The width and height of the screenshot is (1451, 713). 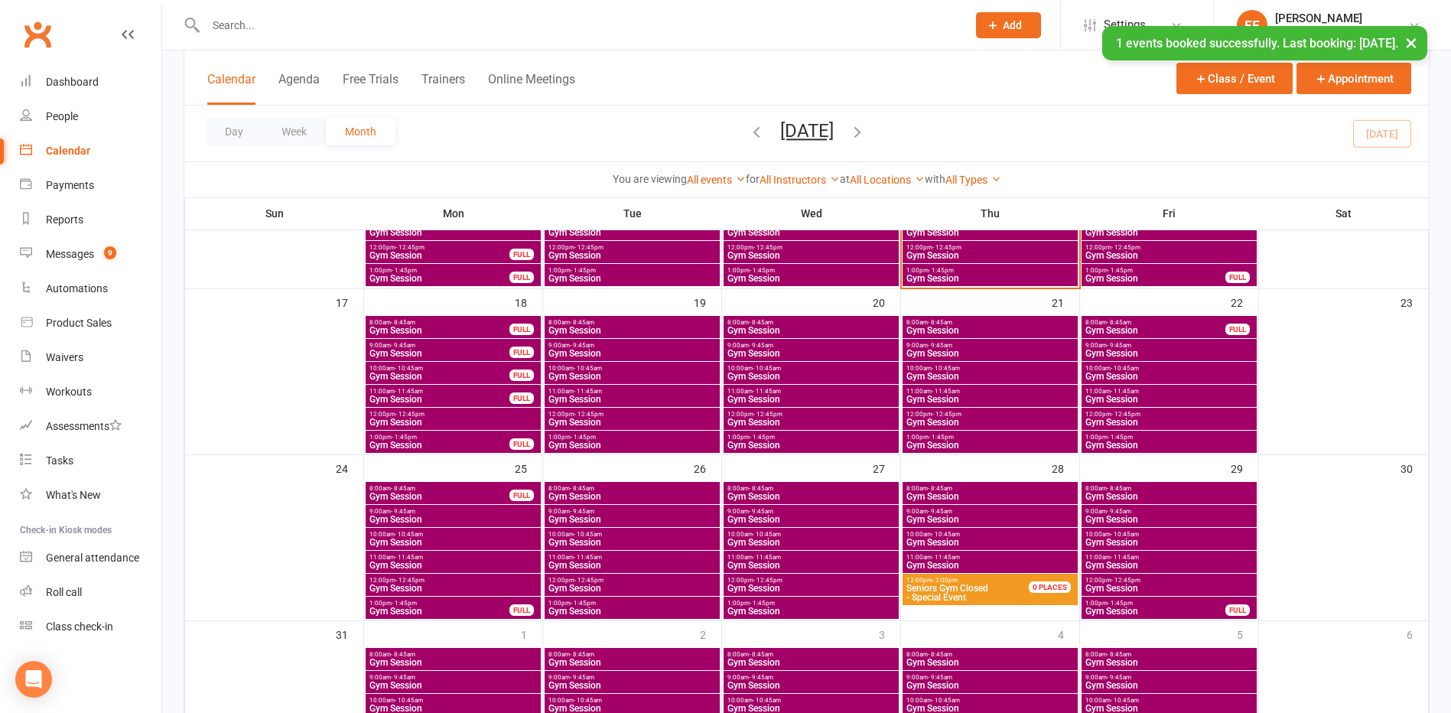 I want to click on strong: You are viewing, so click(x=649, y=179).